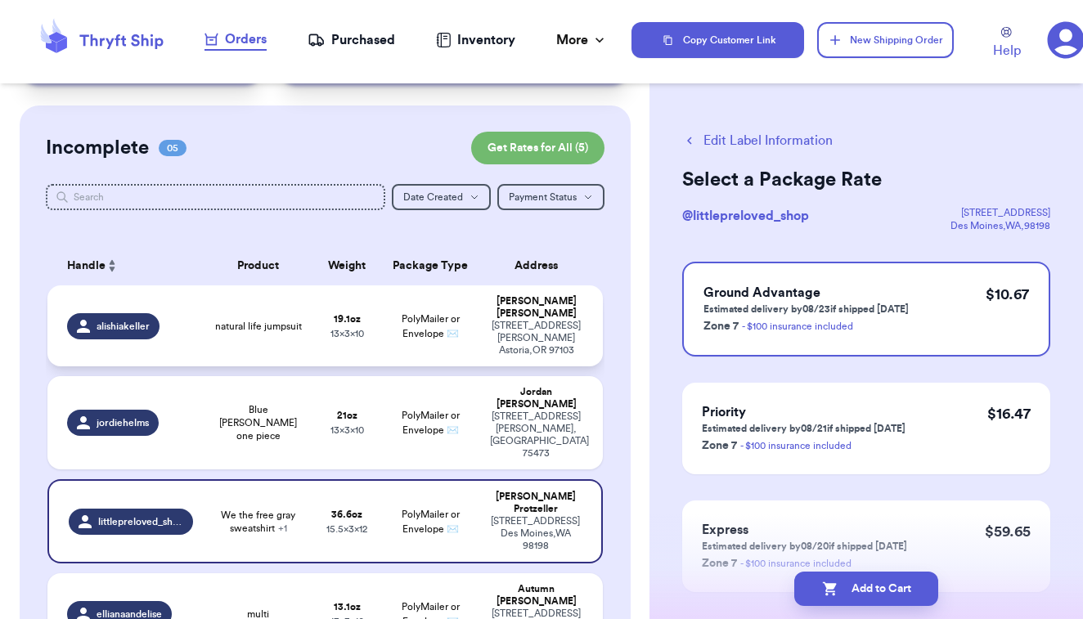 This screenshot has width=1083, height=619. I want to click on span: Date Created, so click(433, 197).